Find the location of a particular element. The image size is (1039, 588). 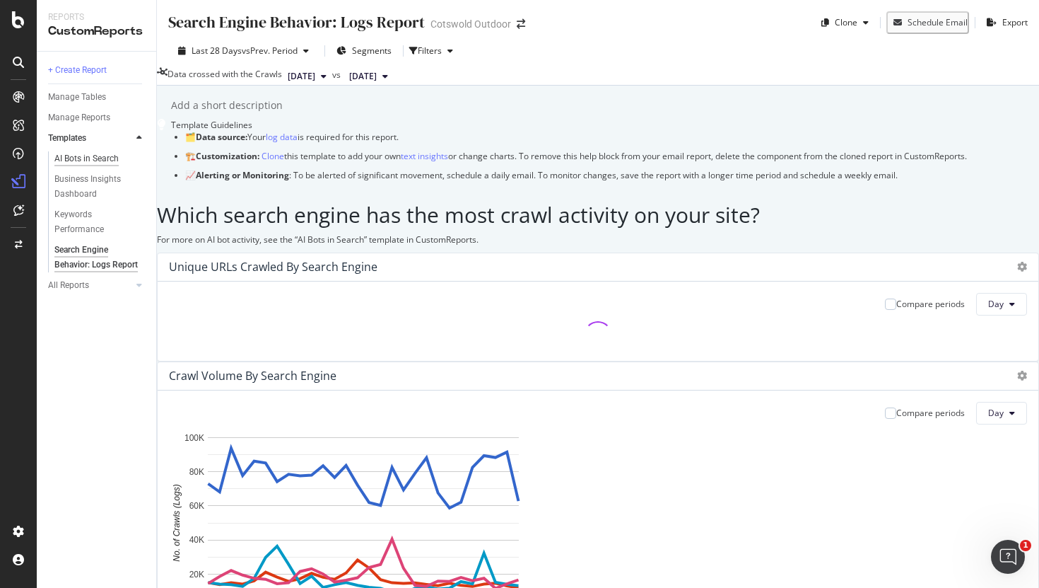

text: 20K is located at coordinates (197, 573).